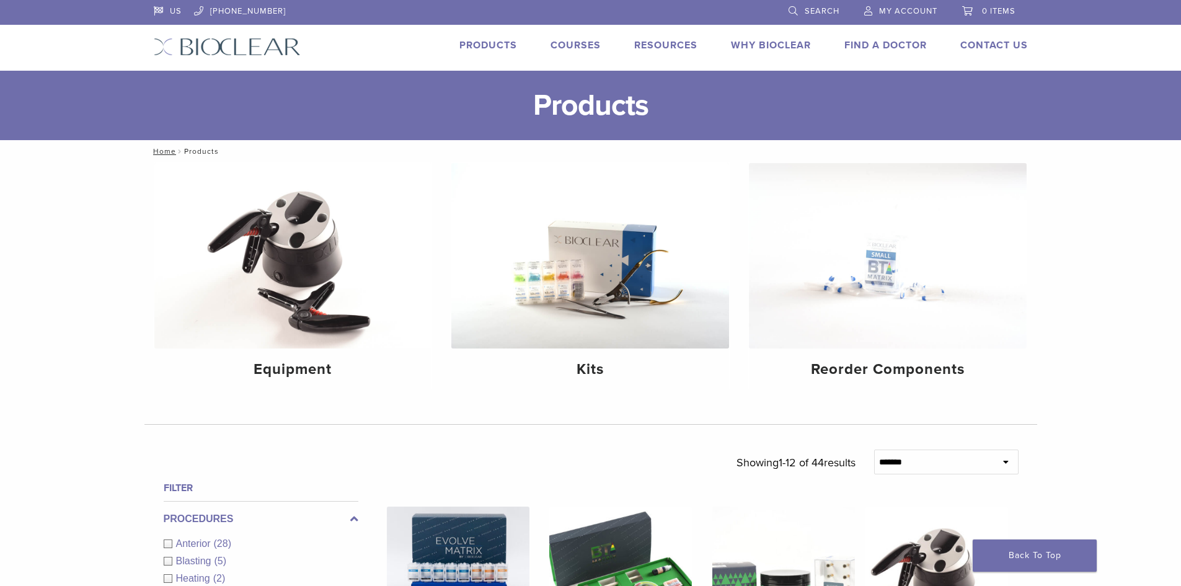  What do you see at coordinates (771, 45) in the screenshot?
I see `a: Why Bioclear` at bounding box center [771, 45].